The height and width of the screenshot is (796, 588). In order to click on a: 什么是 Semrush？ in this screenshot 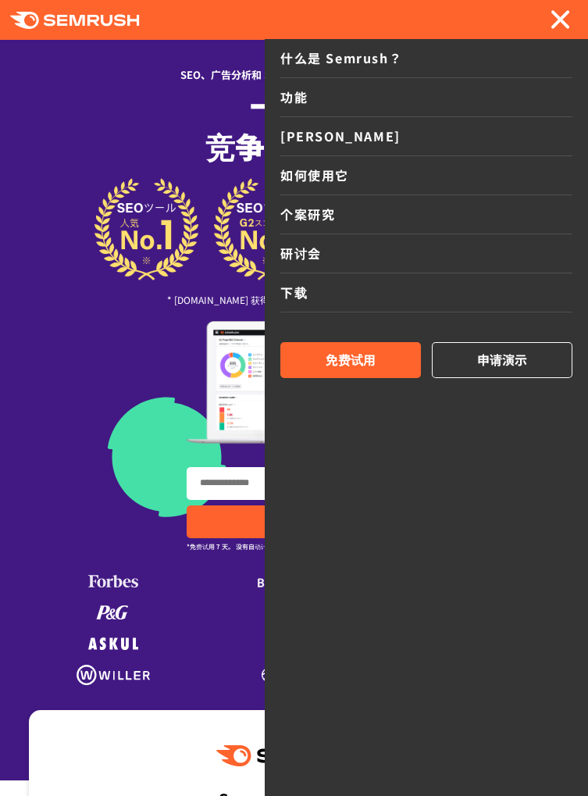, I will do `click(427, 59)`.